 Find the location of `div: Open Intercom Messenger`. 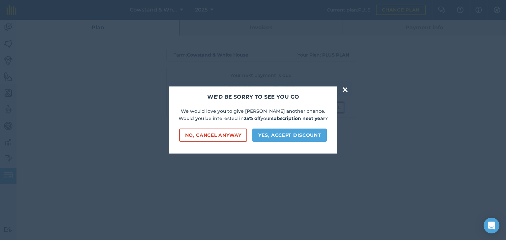

div: Open Intercom Messenger is located at coordinates (491, 226).